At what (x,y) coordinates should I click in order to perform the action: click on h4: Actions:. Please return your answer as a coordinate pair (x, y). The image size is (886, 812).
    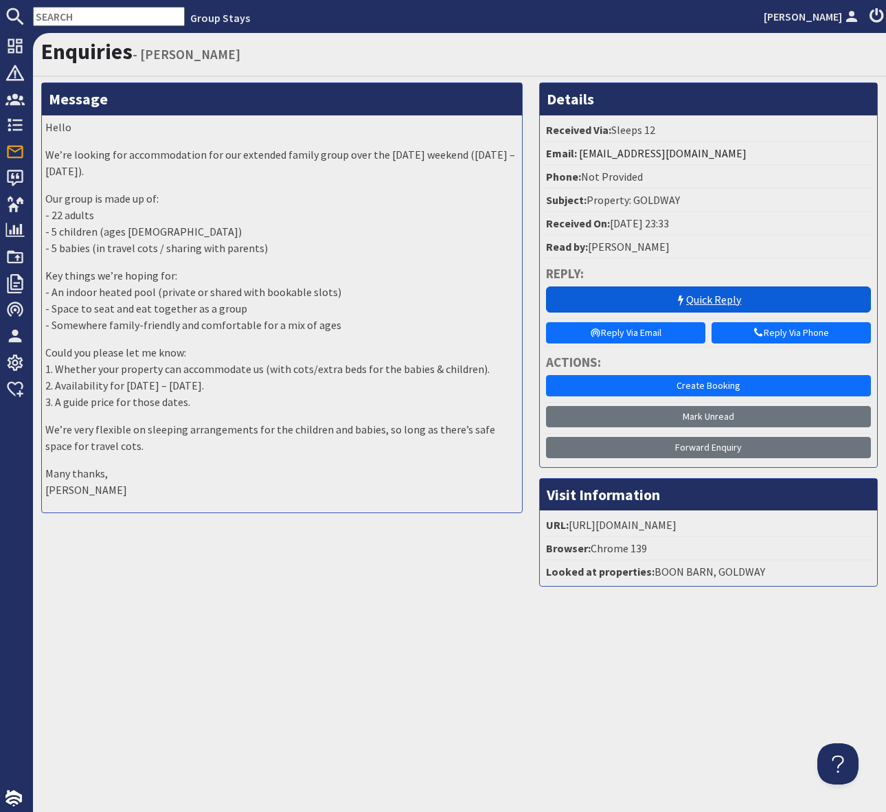
    Looking at the image, I should click on (709, 362).